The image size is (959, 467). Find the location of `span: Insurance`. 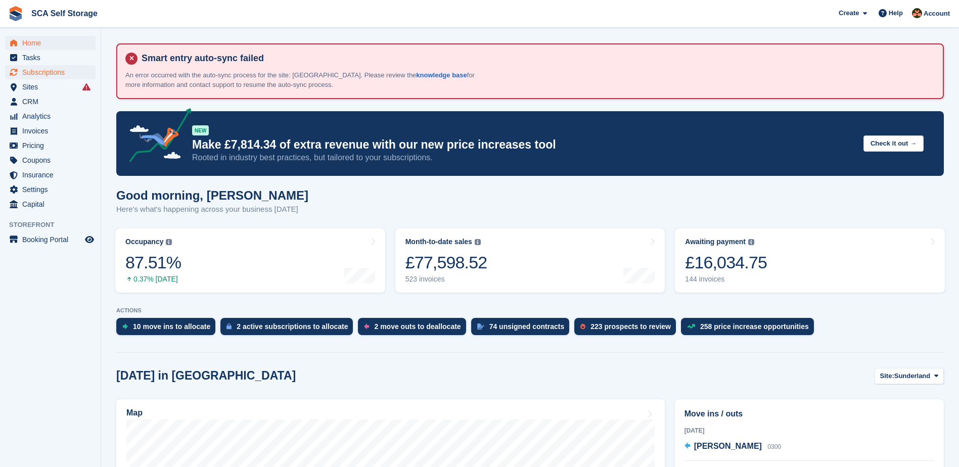

span: Insurance is located at coordinates (53, 175).